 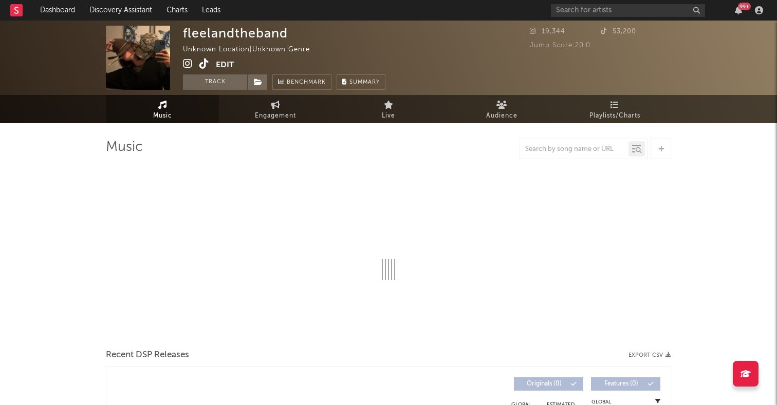 I want to click on a: Music, so click(x=162, y=109).